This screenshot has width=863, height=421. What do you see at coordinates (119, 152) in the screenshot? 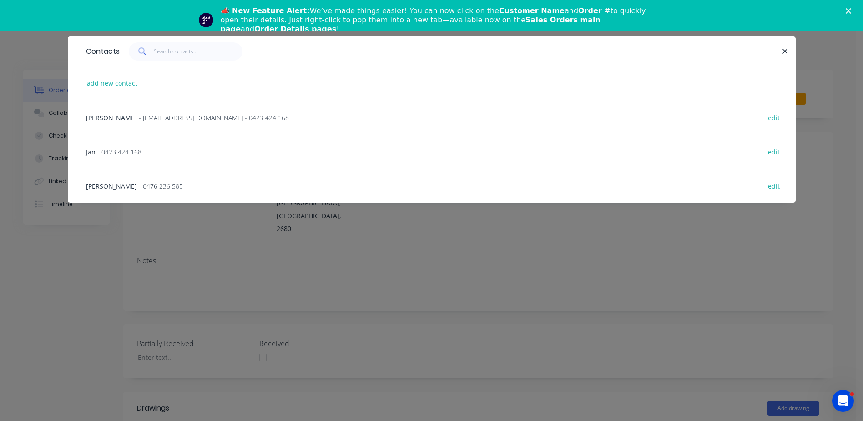
I see `span: - 0423 424 168` at bounding box center [119, 152].